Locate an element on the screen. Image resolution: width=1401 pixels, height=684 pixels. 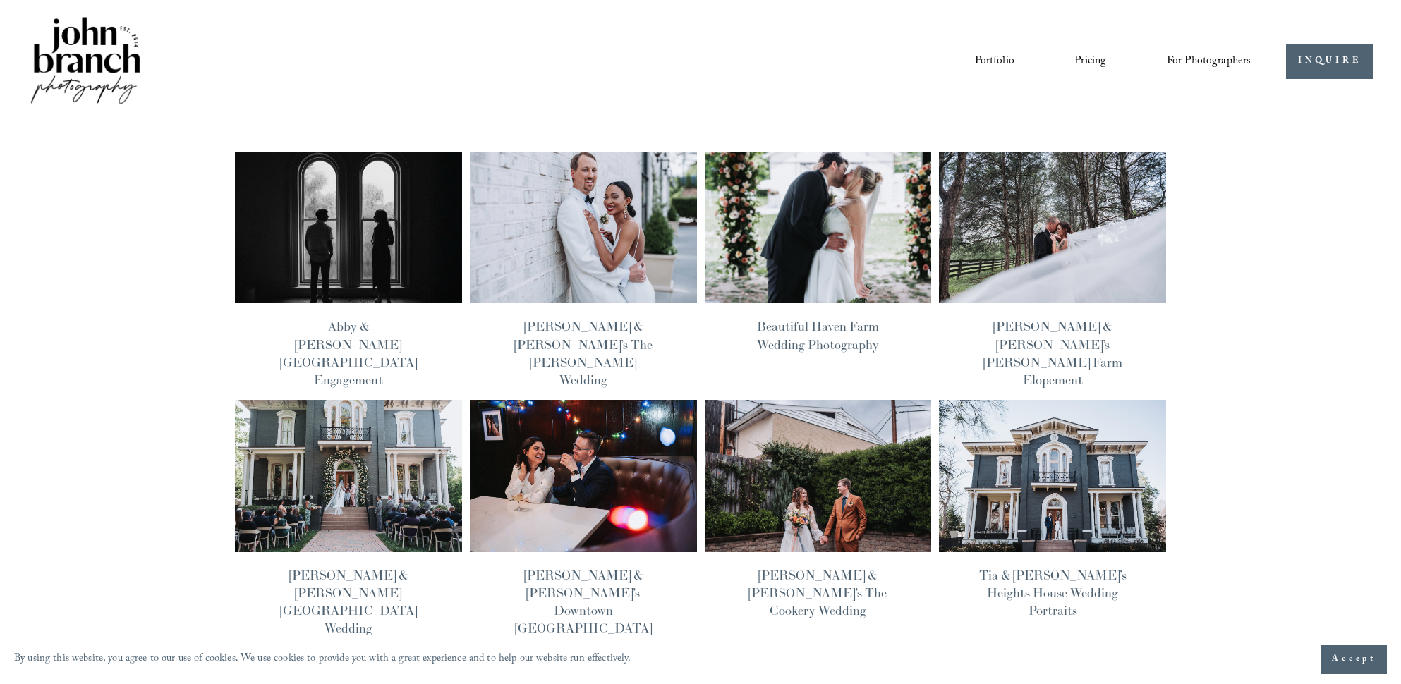
img: Bella &amp; Mike’s The Maxwell Raleigh Wedding is located at coordinates (583, 228).